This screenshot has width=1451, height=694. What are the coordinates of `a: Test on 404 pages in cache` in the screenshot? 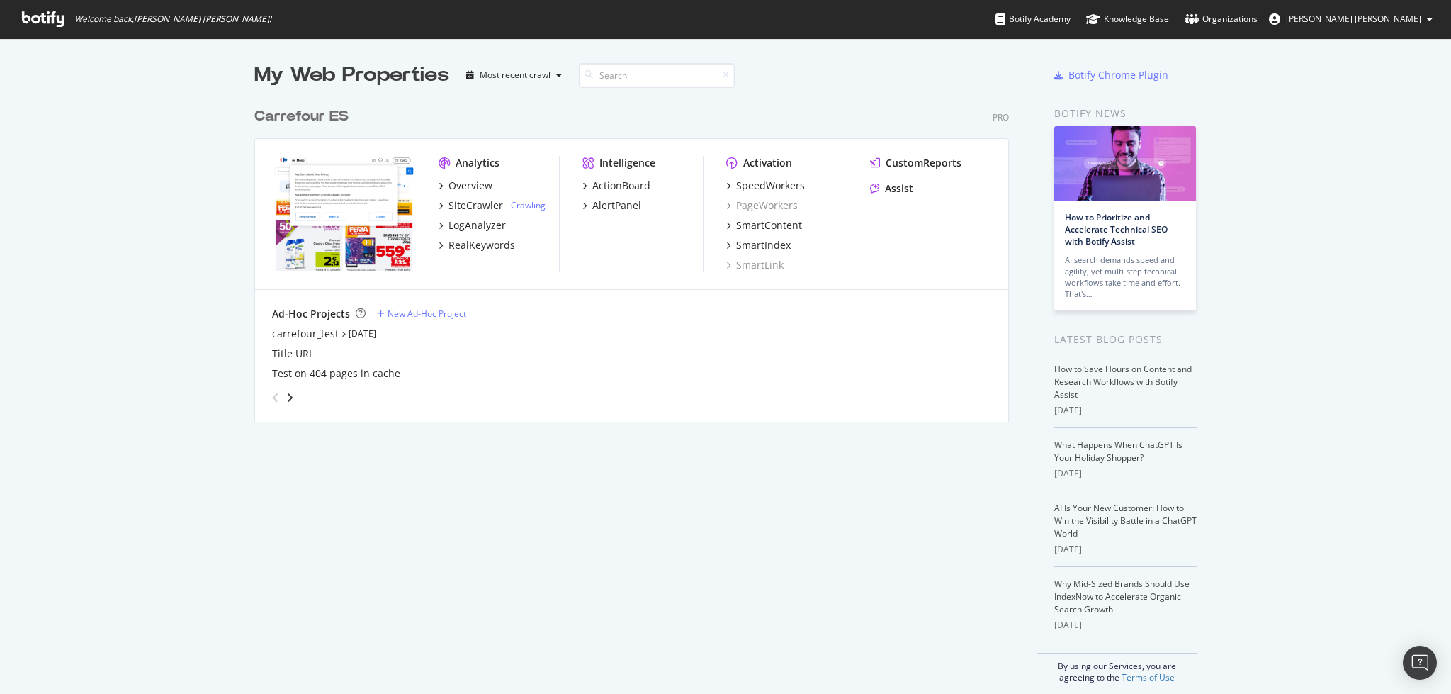 It's located at (336, 373).